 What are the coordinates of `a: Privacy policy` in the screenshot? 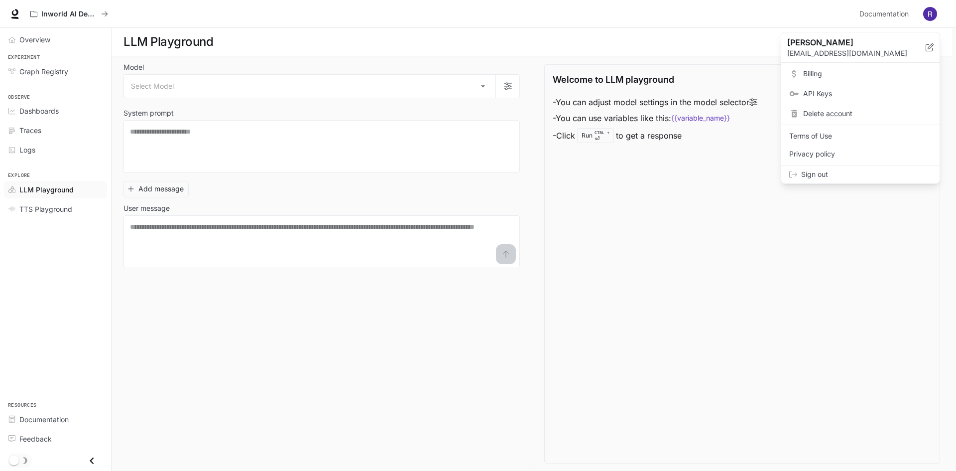 It's located at (861, 154).